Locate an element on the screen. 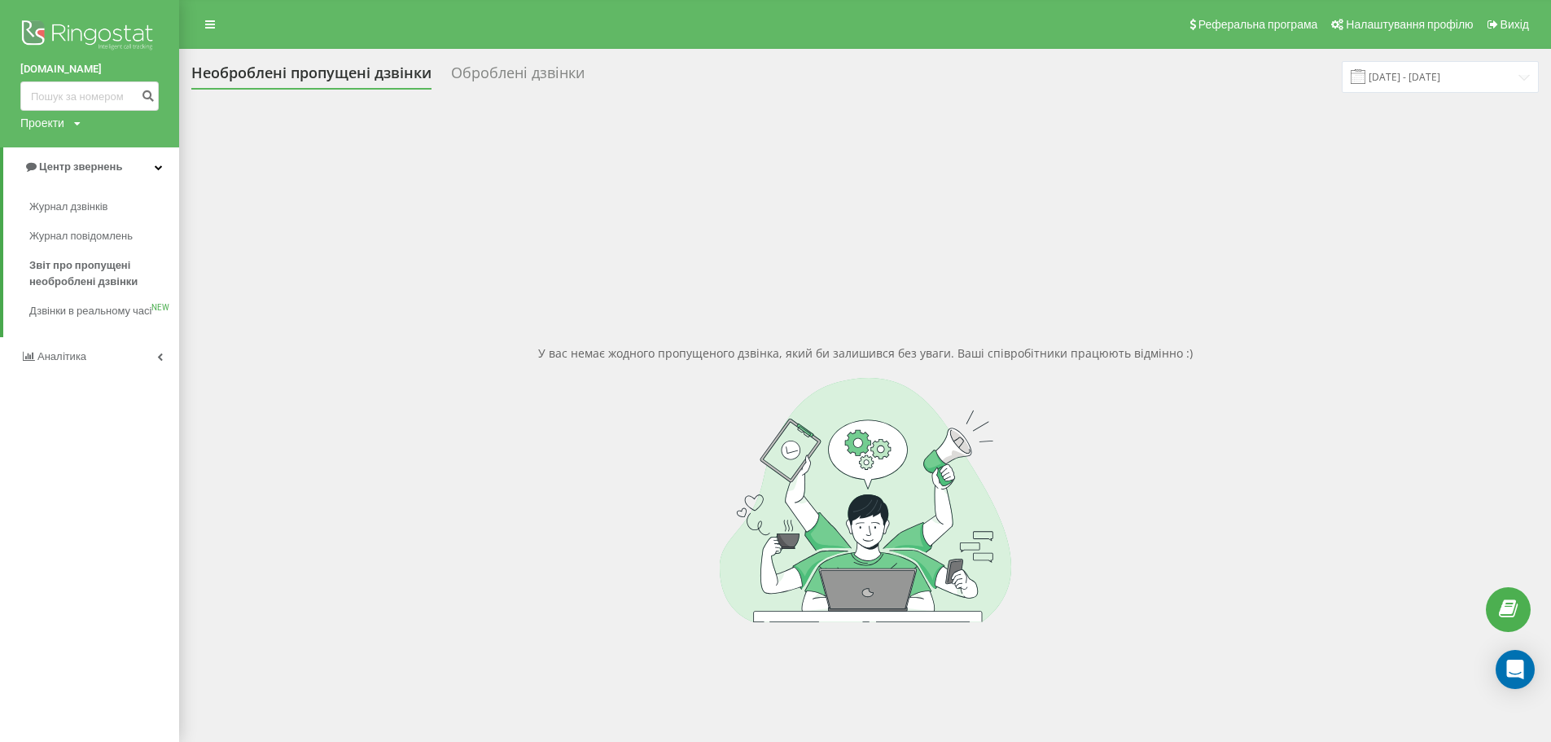  a: Журнал дзвінків is located at coordinates (104, 207).